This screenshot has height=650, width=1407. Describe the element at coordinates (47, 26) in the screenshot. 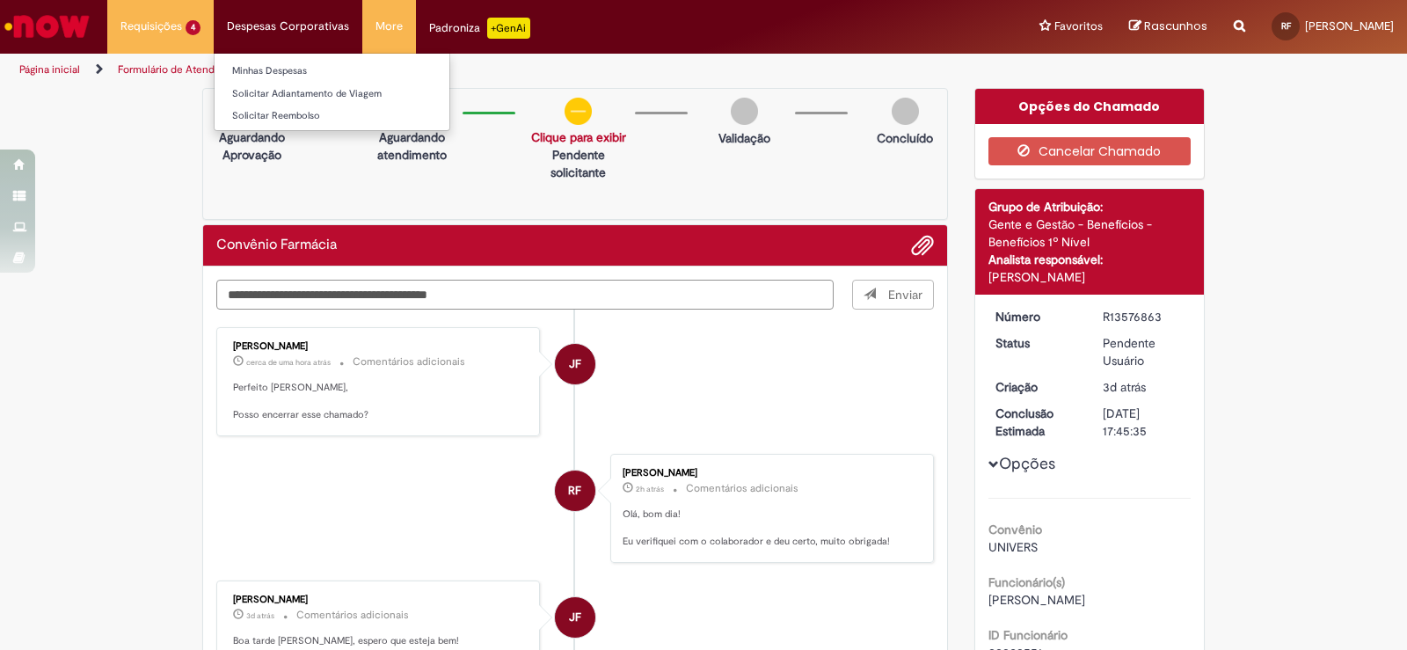

I see `img: ServiceNow` at that location.